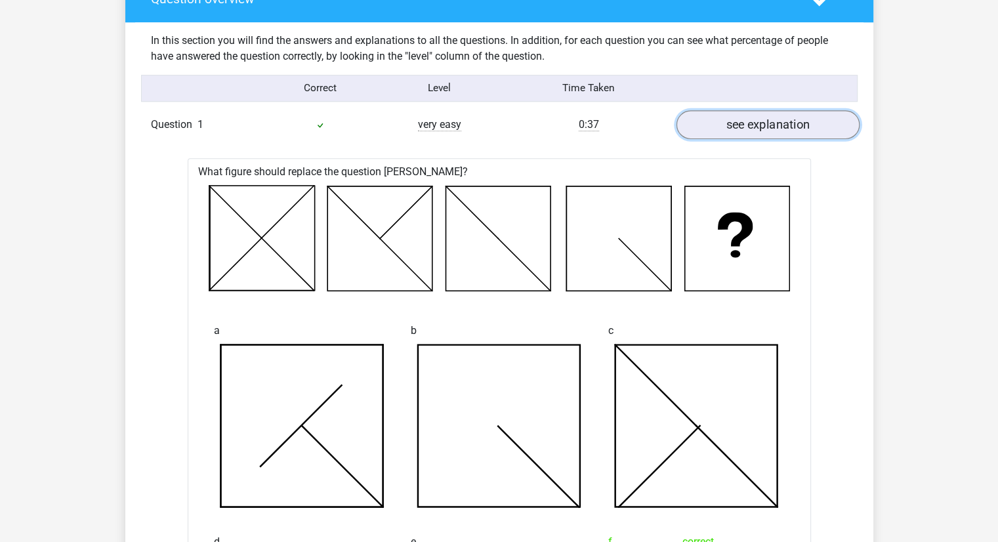 This screenshot has width=998, height=542. I want to click on span: a, so click(217, 331).